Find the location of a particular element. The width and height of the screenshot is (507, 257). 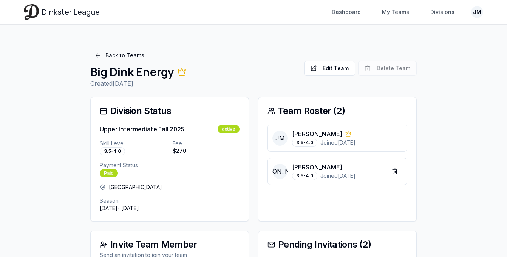

p: Skill Level is located at coordinates (133, 144).